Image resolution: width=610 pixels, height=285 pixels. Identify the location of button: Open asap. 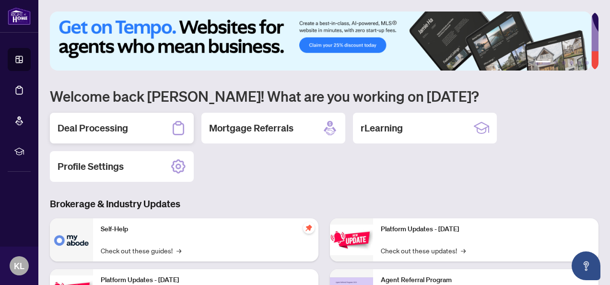
(586, 265).